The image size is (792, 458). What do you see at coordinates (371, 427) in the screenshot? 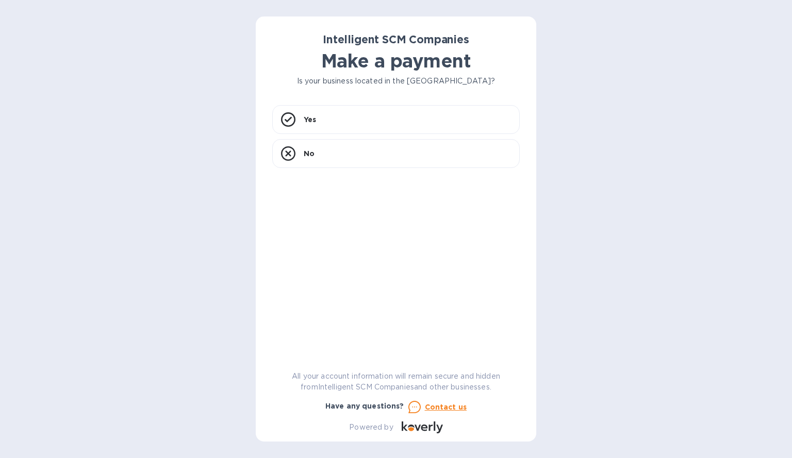
I see `p: Powered by` at bounding box center [371, 427].